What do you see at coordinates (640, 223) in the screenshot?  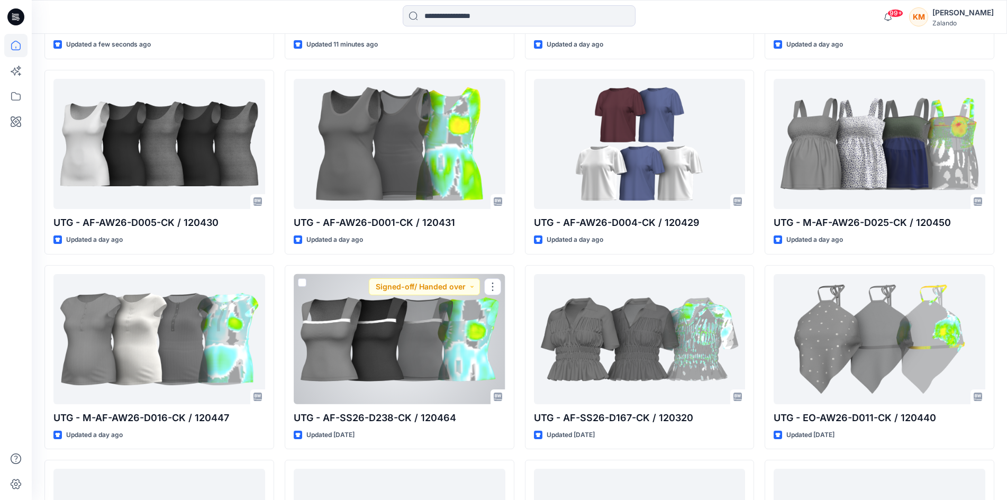 I see `p: UTG - AF-AW26-D004-CK / 120429` at bounding box center [640, 223].